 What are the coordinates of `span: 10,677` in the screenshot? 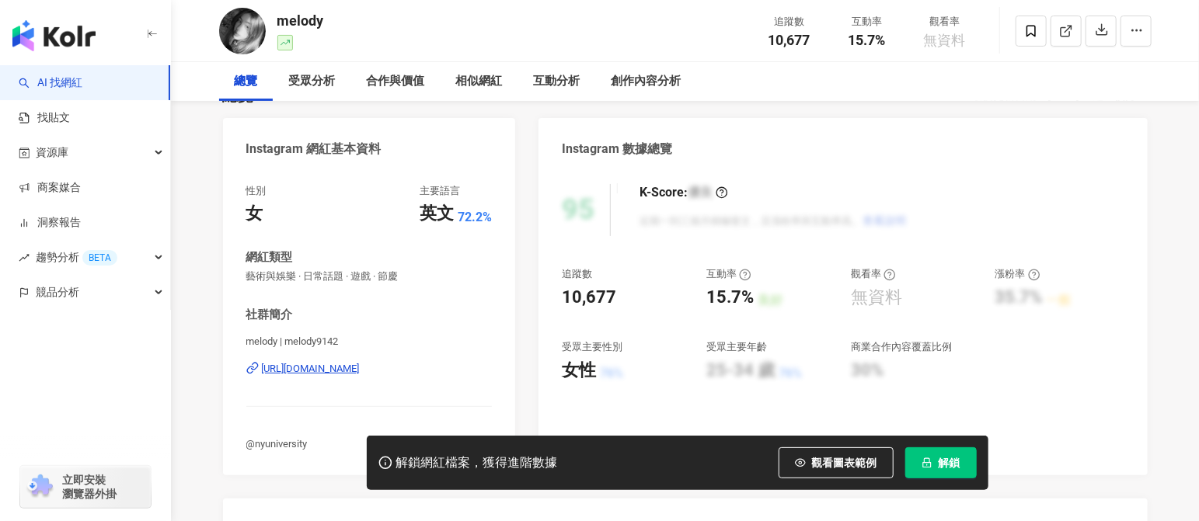 It's located at (789, 40).